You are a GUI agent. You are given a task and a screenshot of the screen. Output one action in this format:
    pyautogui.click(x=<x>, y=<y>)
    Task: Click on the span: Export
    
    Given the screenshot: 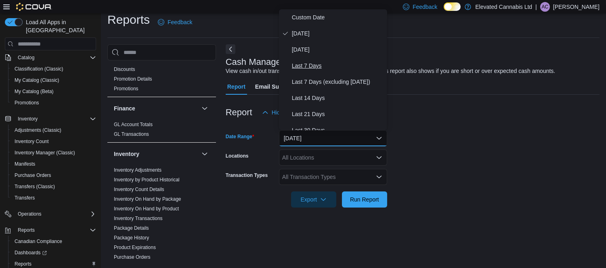 What is the action you would take?
    pyautogui.click(x=314, y=200)
    